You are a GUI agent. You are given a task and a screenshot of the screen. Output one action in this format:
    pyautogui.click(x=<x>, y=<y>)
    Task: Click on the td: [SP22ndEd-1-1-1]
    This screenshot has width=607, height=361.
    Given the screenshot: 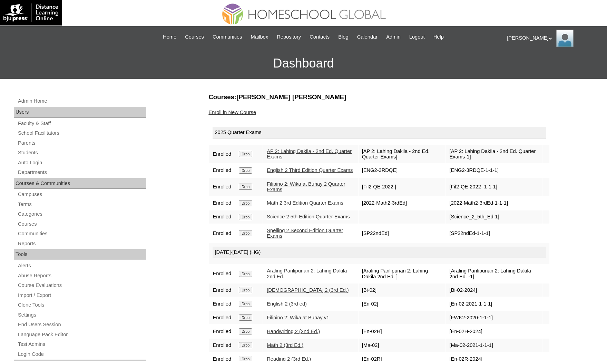 What is the action you would take?
    pyautogui.click(x=494, y=234)
    